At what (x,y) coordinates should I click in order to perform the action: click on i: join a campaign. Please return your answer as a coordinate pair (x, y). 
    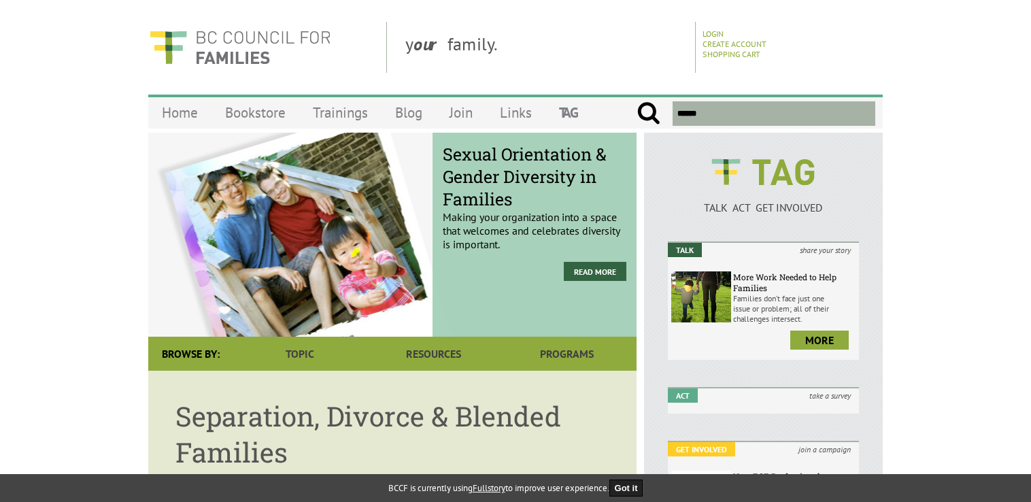
    Looking at the image, I should click on (824, 449).